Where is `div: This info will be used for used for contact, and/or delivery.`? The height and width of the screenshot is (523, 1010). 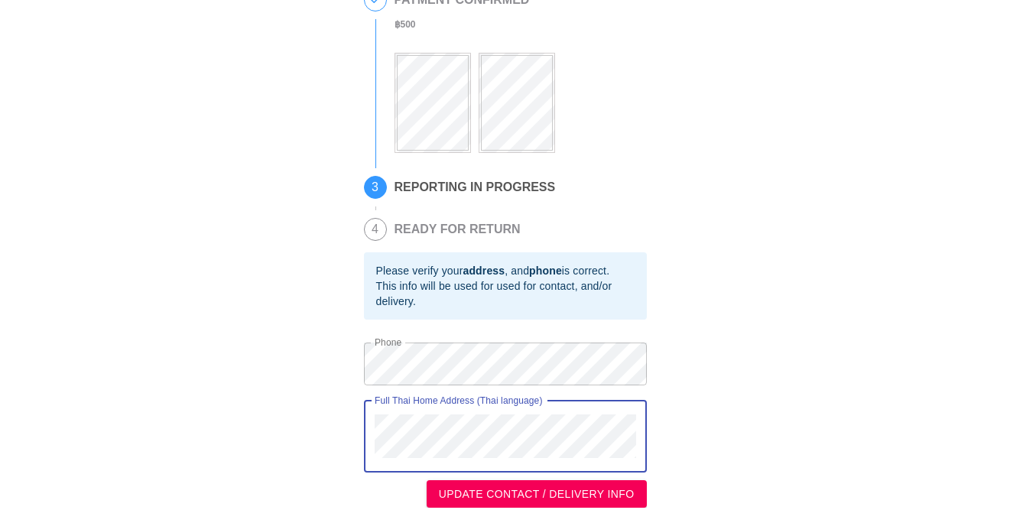 div: This info will be used for used for contact, and/or delivery. is located at coordinates (505, 294).